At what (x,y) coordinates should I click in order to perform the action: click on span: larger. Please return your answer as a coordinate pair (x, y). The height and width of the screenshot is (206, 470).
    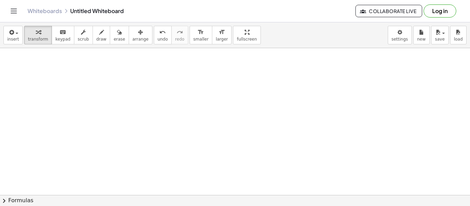
    Looking at the image, I should click on (222, 39).